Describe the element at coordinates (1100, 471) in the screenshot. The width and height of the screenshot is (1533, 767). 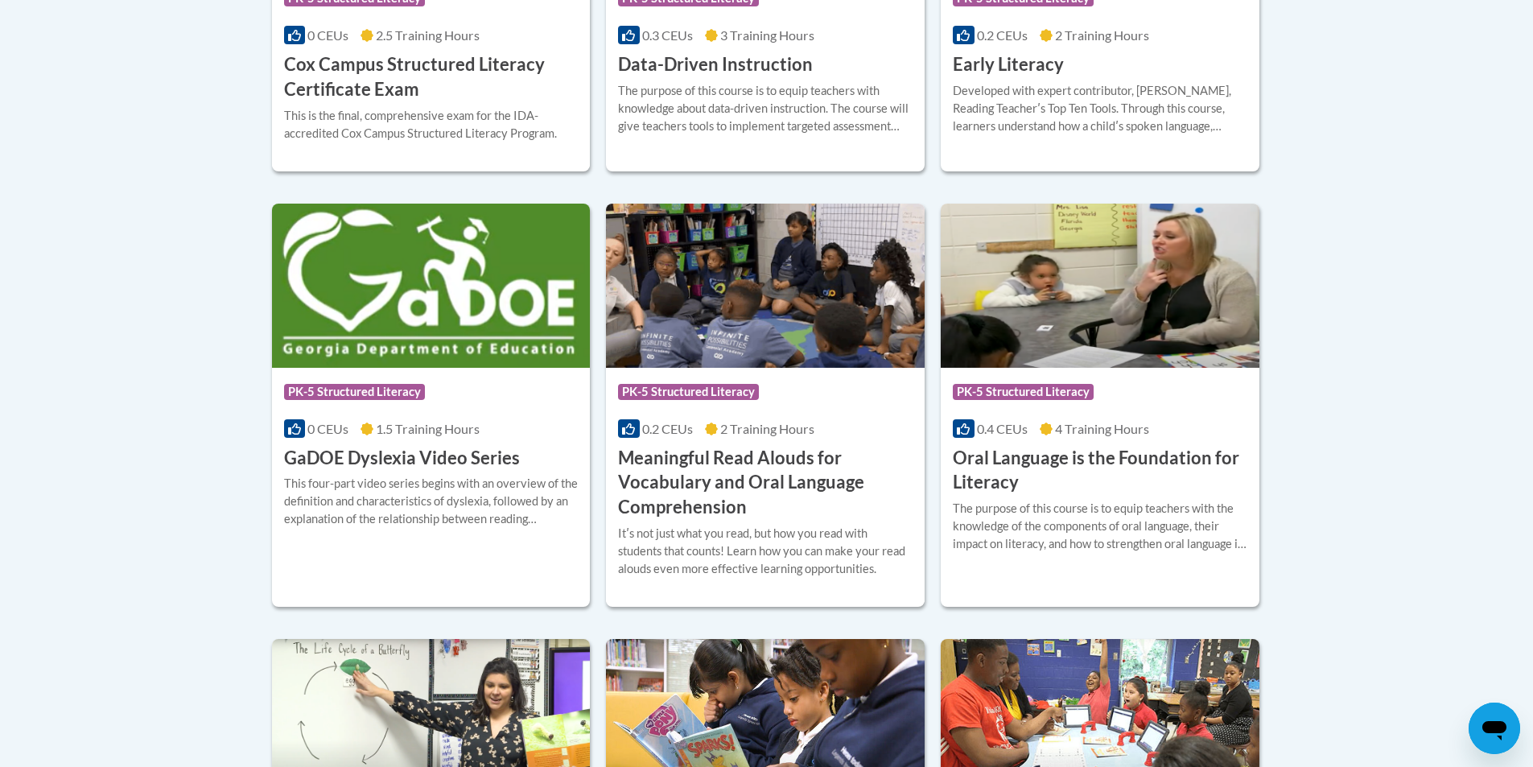
I see `h3: Oral Language is the Foundation for Literacy` at that location.